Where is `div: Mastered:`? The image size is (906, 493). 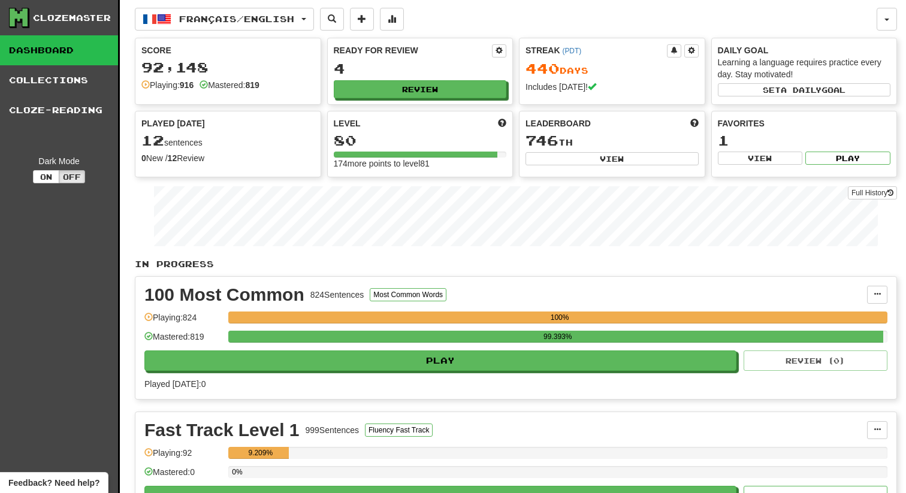 div: Mastered: is located at coordinates (230, 85).